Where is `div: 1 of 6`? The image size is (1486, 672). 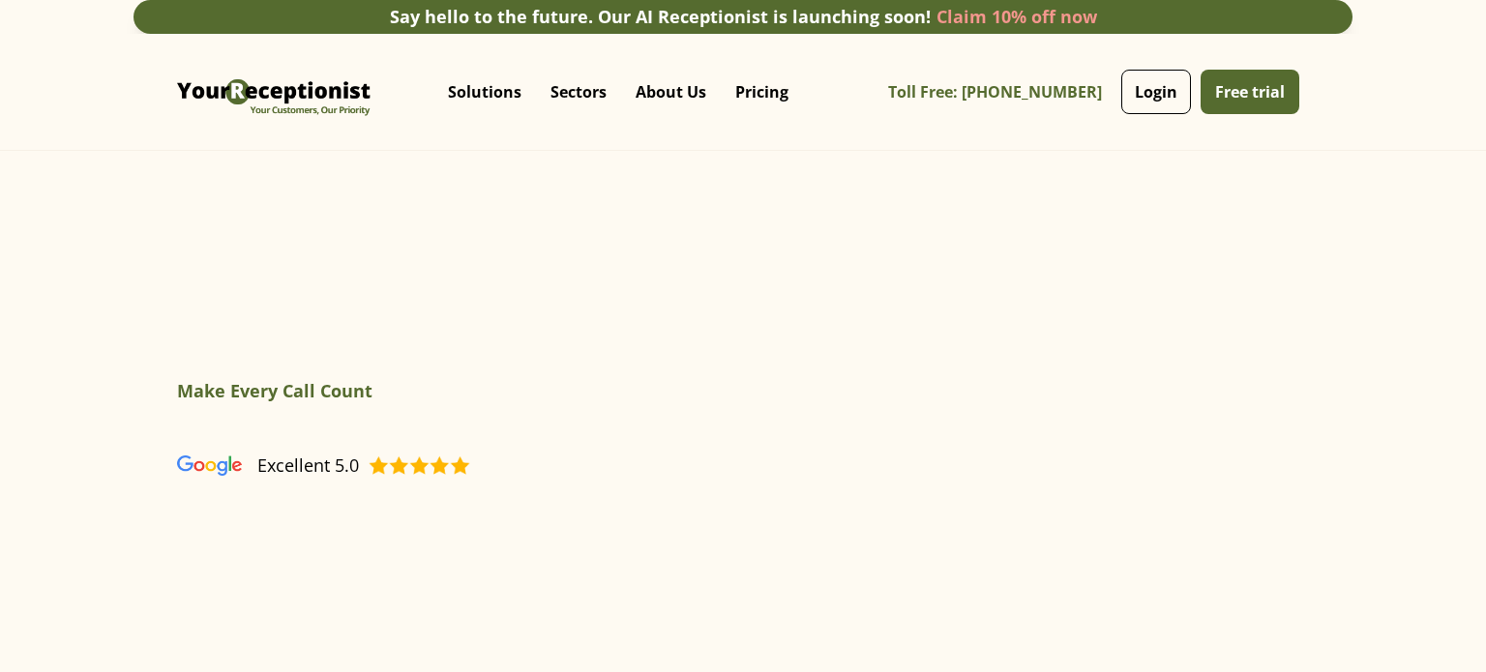 div: 1 of 6 is located at coordinates (330, 391).